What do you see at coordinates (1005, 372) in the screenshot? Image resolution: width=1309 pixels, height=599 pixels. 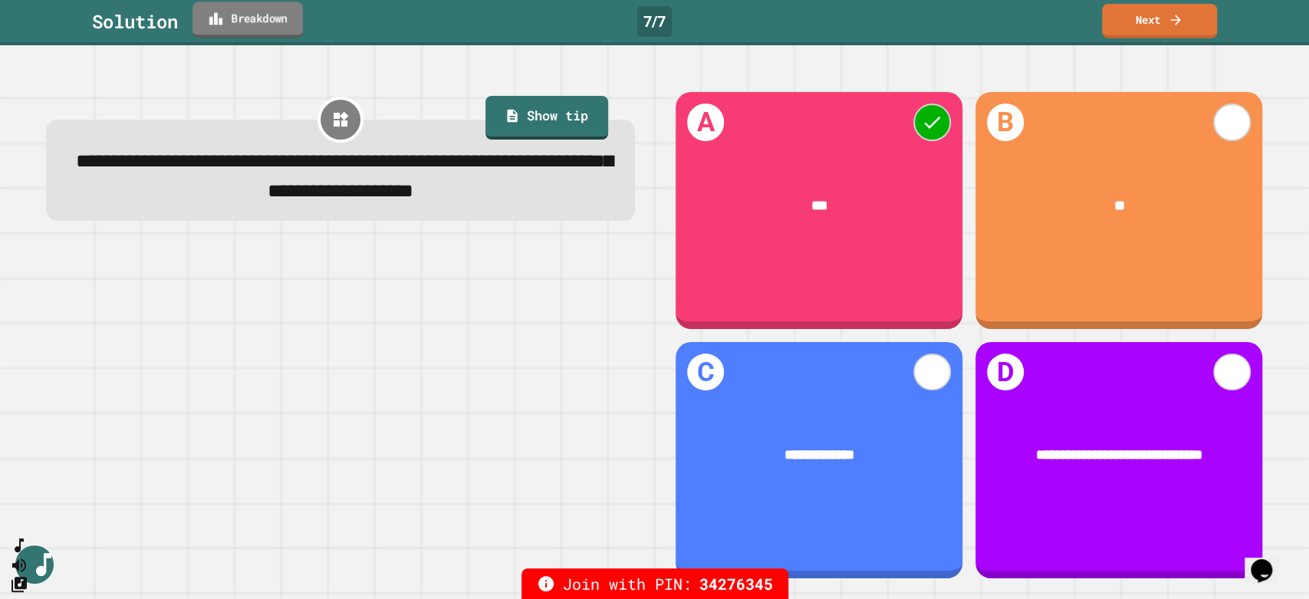 I see `h1: D` at bounding box center [1005, 372].